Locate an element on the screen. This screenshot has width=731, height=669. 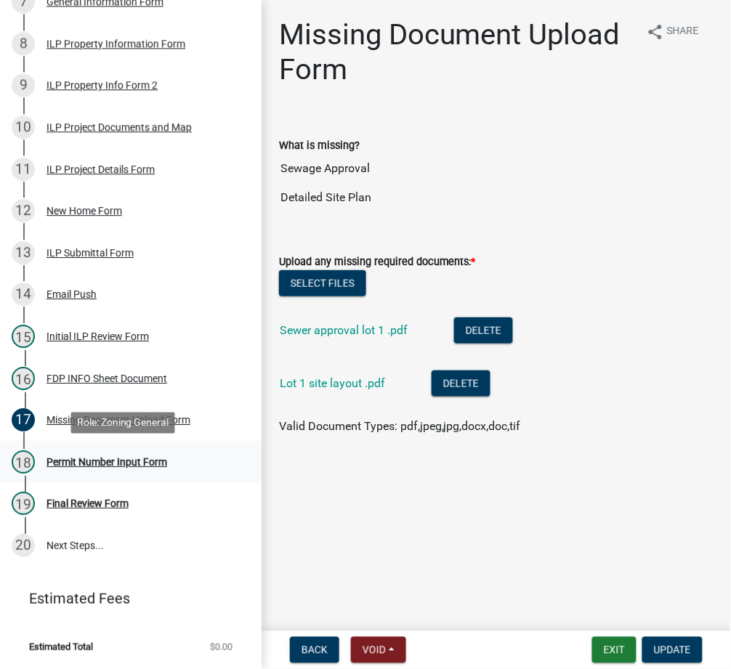
span: Void is located at coordinates (374, 650).